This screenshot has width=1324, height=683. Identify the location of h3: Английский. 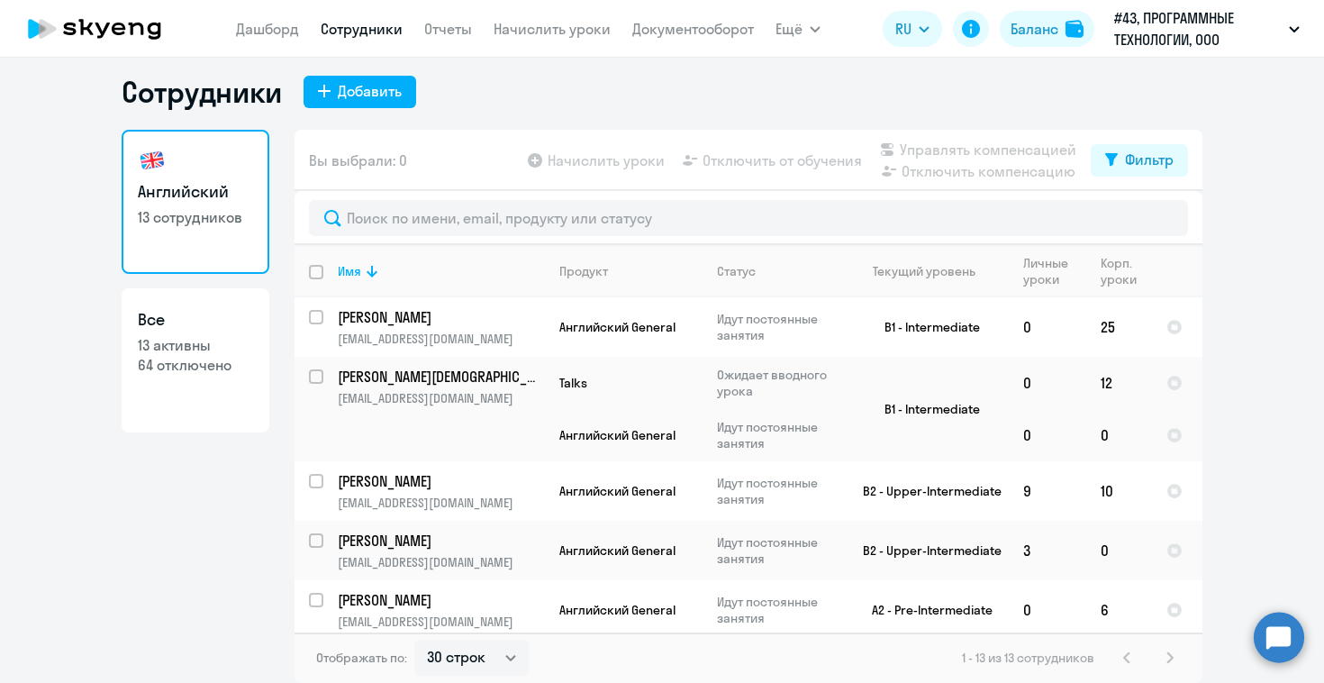
(195, 192).